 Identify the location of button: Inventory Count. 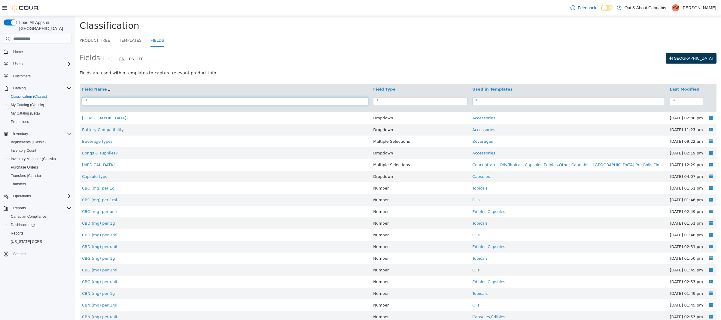
(40, 151).